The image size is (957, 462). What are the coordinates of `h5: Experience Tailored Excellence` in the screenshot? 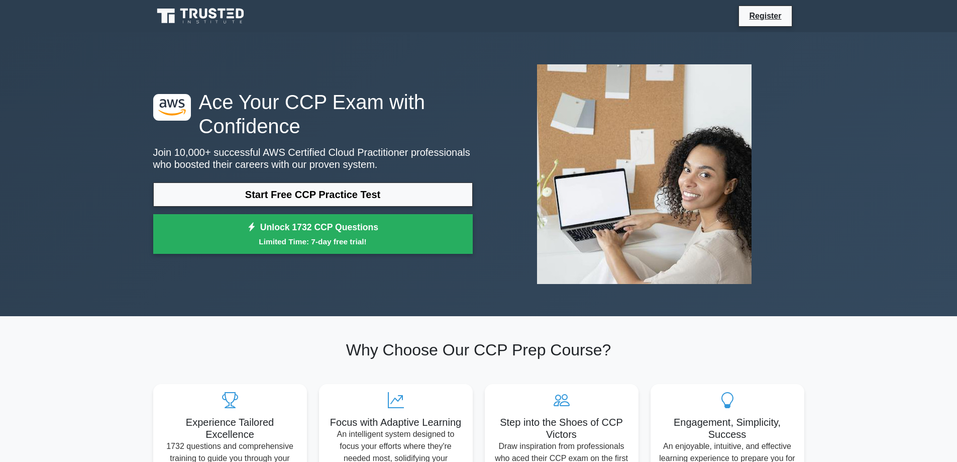 It's located at (230, 428).